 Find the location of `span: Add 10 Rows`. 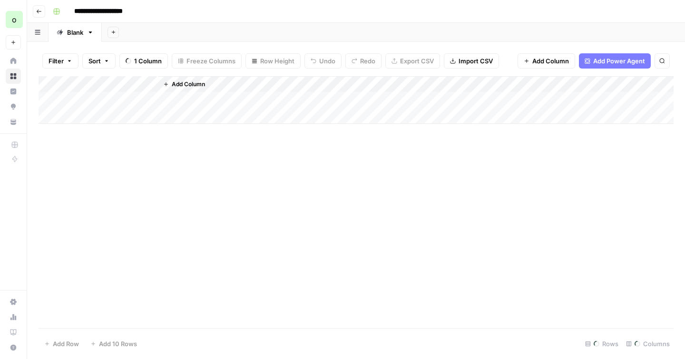

span: Add 10 Rows is located at coordinates (118, 344).